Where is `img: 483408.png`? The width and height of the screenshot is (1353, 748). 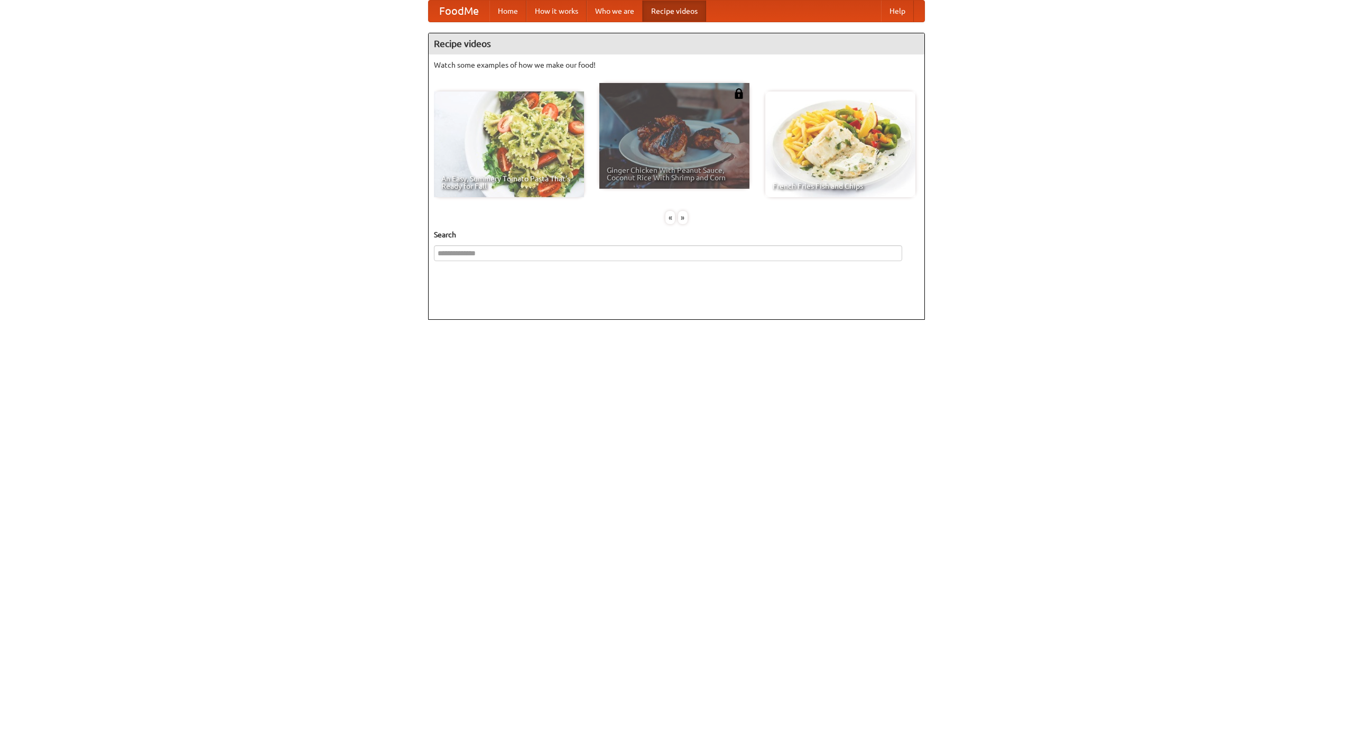
img: 483408.png is located at coordinates (739, 94).